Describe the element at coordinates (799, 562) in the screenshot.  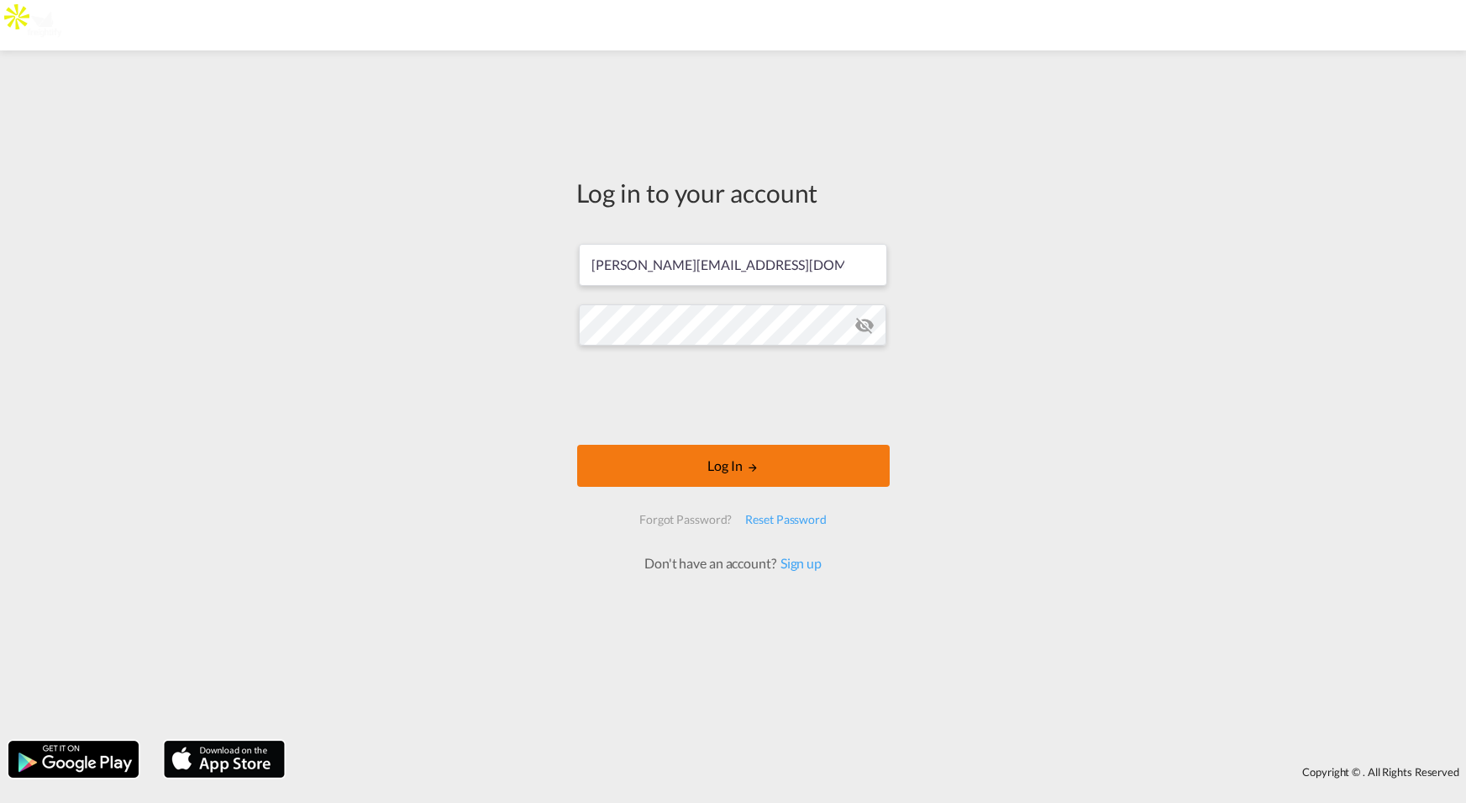
I see `a: Sign up` at that location.